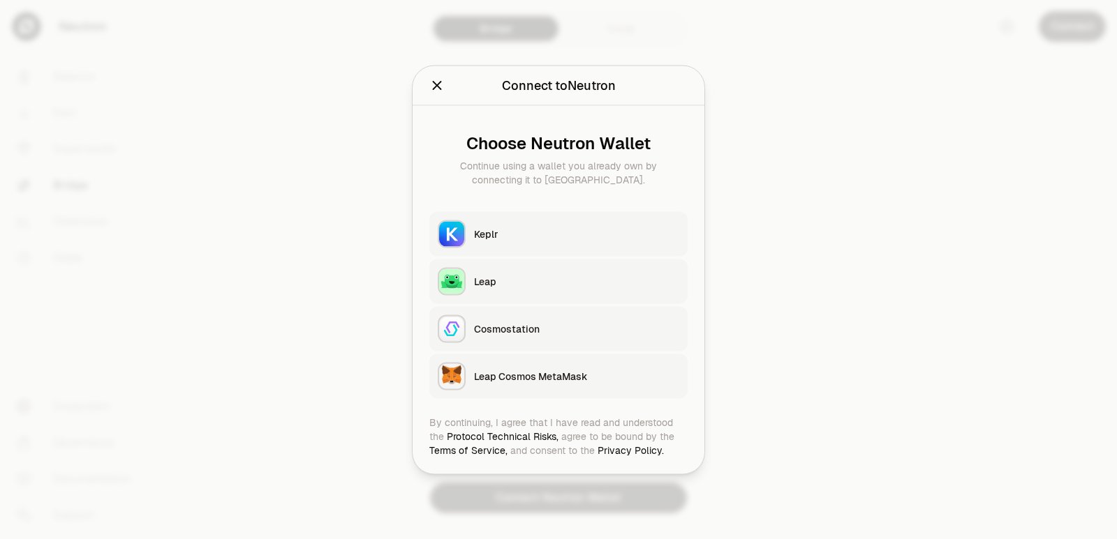 Image resolution: width=1117 pixels, height=539 pixels. What do you see at coordinates (502, 436) in the screenshot?
I see `a: Protocol Technical Risks,` at bounding box center [502, 436].